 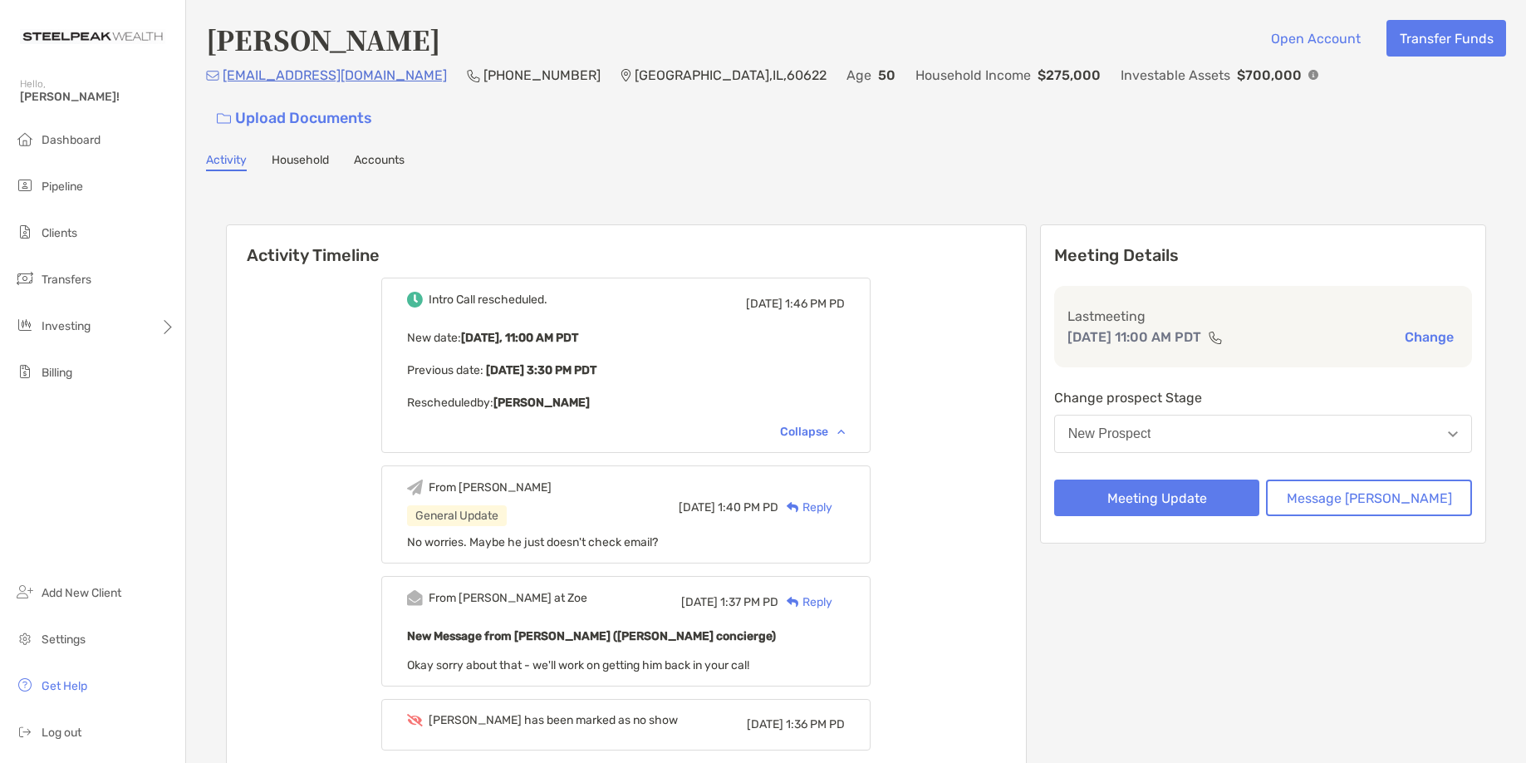 What do you see at coordinates (812, 431) in the screenshot?
I see `div: Collapse` at bounding box center [812, 431].